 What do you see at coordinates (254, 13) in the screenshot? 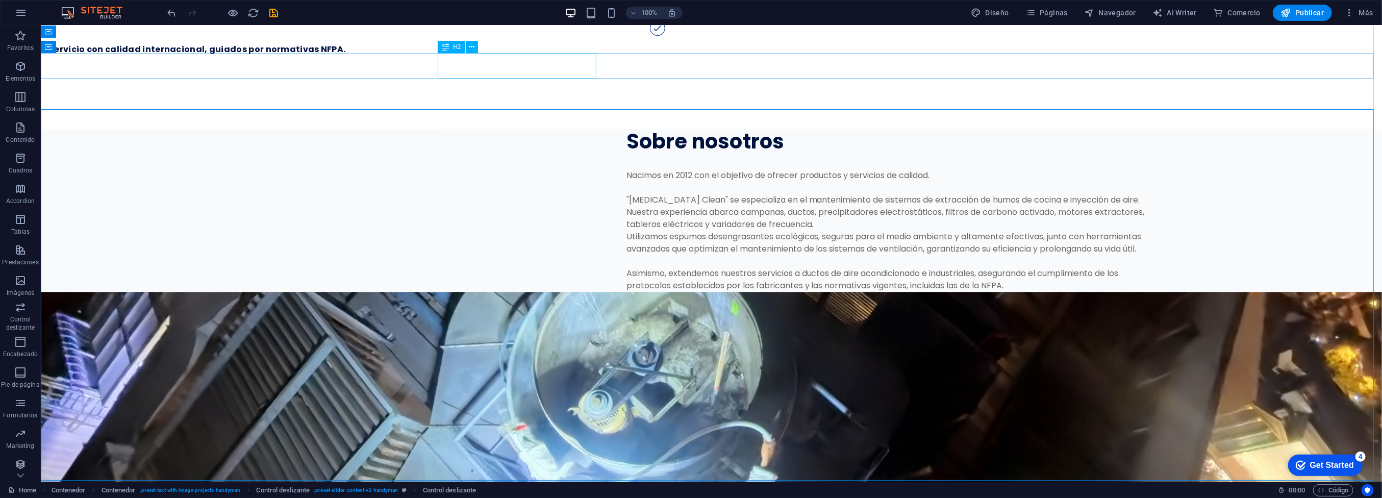
I see `i: Volver a cargar página` at bounding box center [254, 13].